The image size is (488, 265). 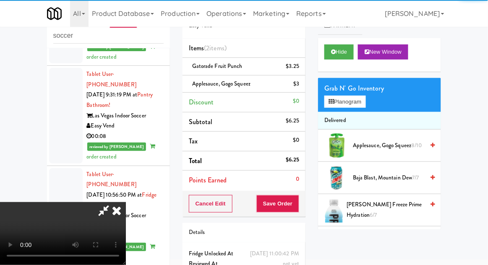 What do you see at coordinates (201, 122) in the screenshot?
I see `span: Subtotal` at bounding box center [201, 122].